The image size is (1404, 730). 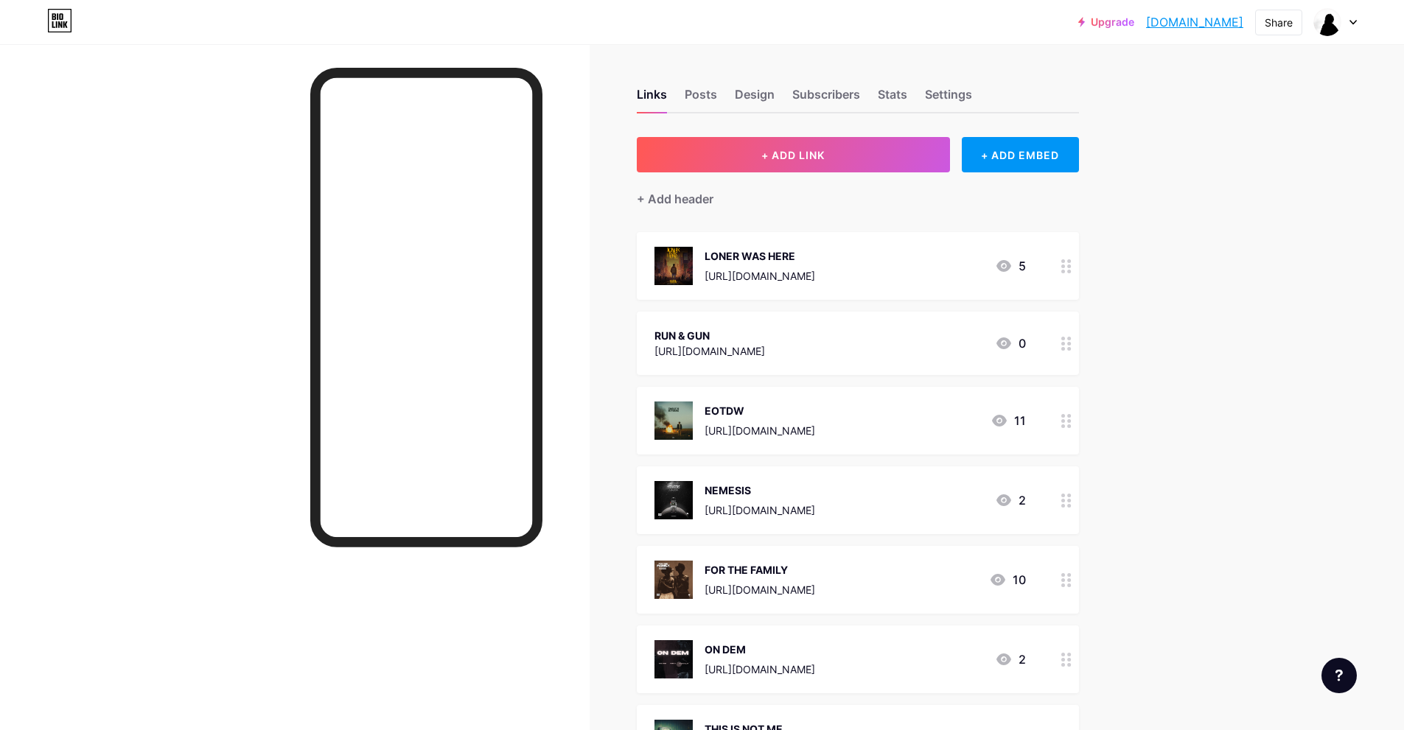 I want to click on div: FOR THE FAMILY, so click(x=760, y=570).